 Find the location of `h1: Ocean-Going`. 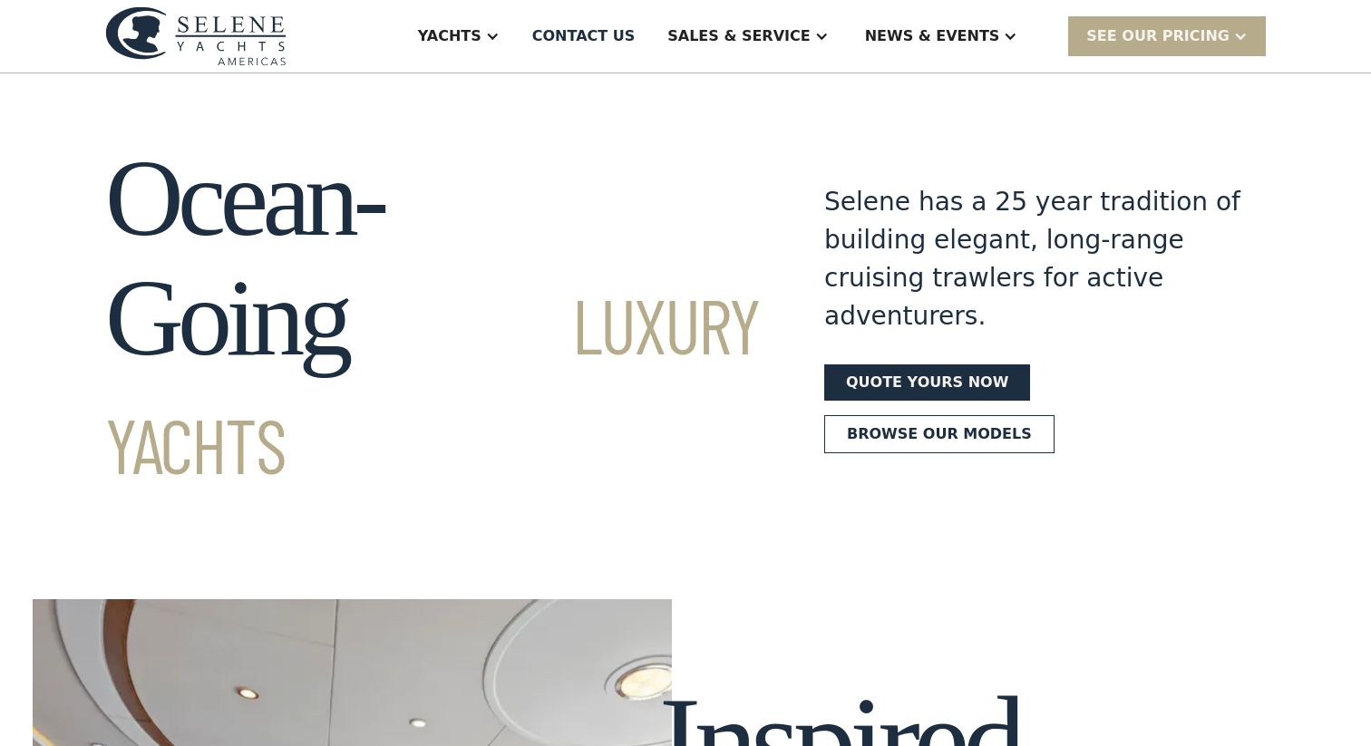

h1: Ocean-Going is located at coordinates (431, 318).